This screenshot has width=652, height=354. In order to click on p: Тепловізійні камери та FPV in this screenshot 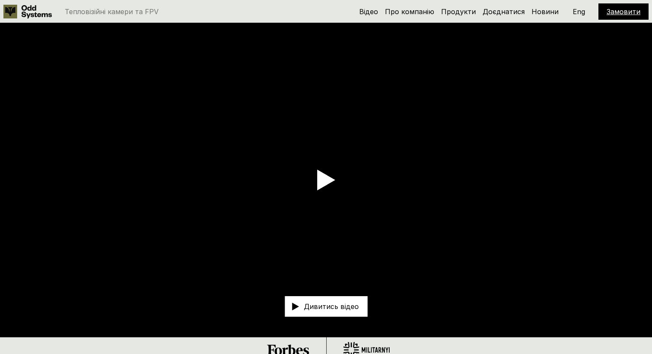, I will do `click(111, 12)`.